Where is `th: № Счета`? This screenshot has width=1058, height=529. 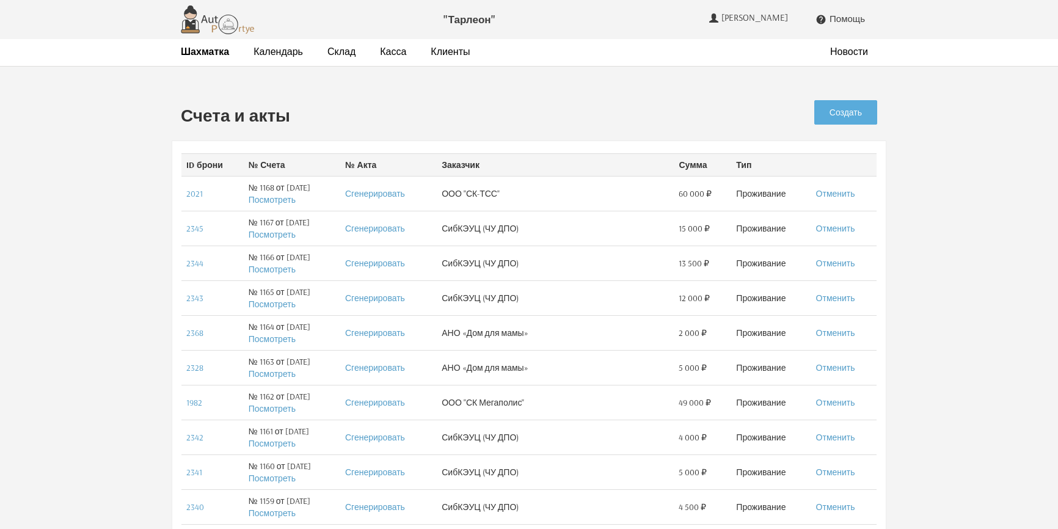 th: № Счета is located at coordinates (292, 164).